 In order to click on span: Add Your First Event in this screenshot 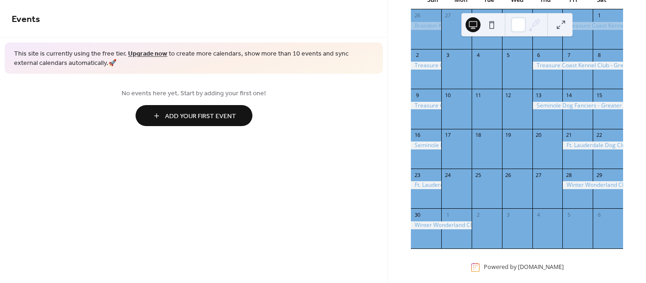, I will do `click(201, 116)`.